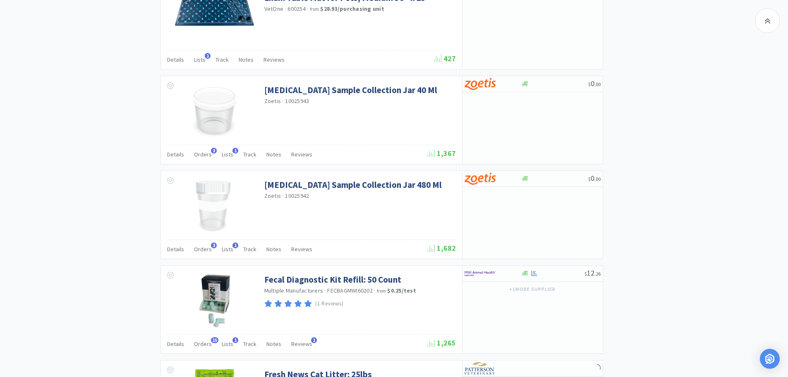 Image resolution: width=788 pixels, height=377 pixels. Describe the element at coordinates (480, 368) in the screenshot. I see `img: f5e969b455434c6296c6d81ef179fa71_3.png` at that location.